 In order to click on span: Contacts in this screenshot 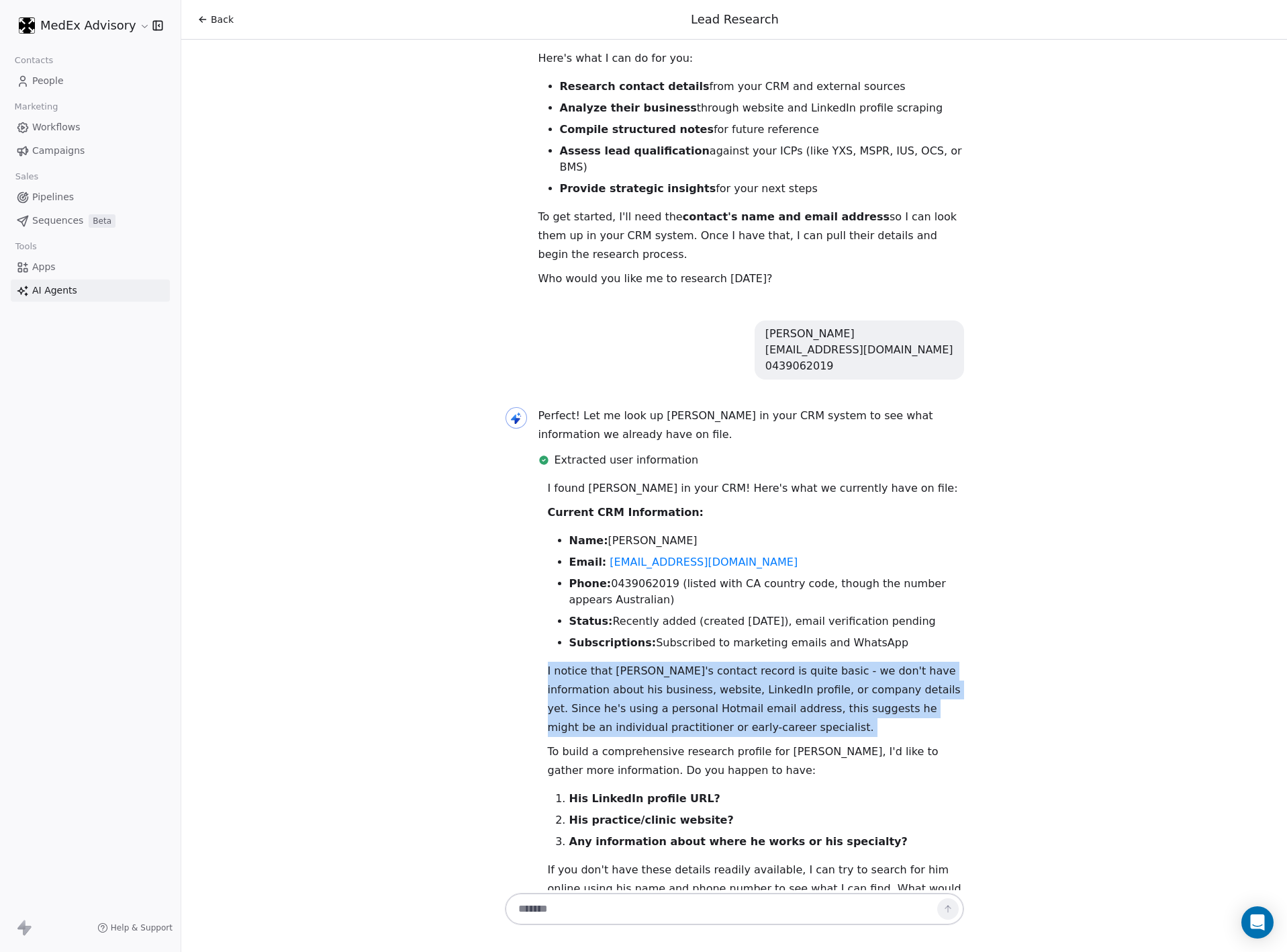, I will do `click(34, 60)`.